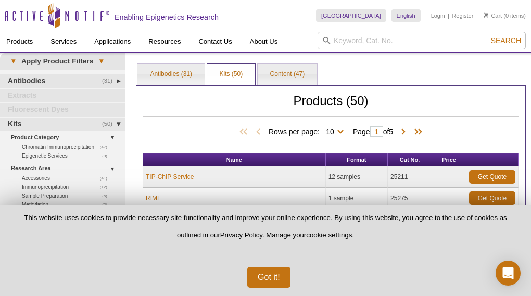  Describe the element at coordinates (422, 41) in the screenshot. I see `input: Keyword, Cat. No.` at that location.